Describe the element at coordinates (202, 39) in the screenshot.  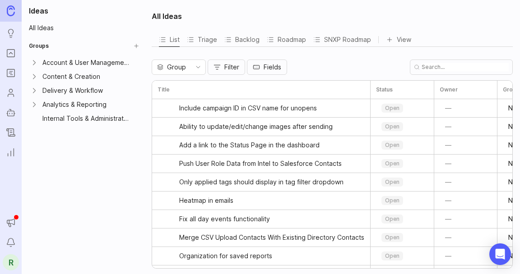
I see `div: Triage` at that location.